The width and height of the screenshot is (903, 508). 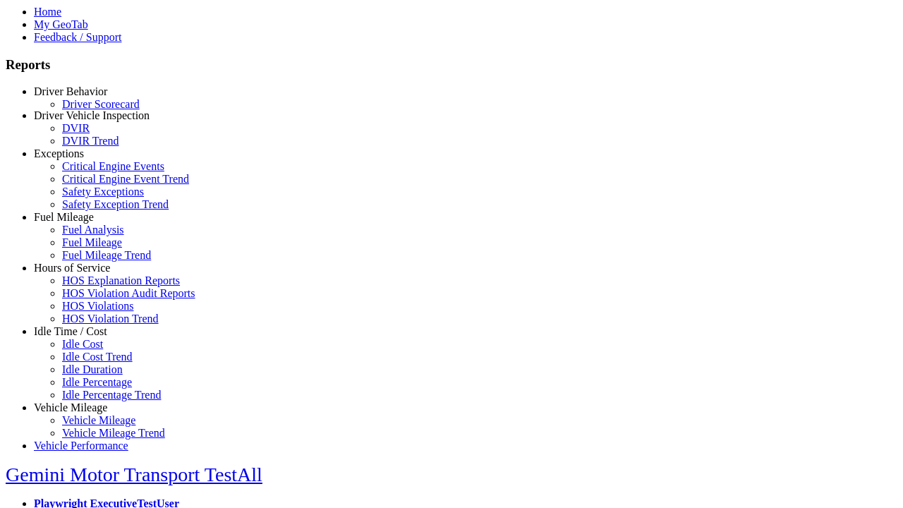 What do you see at coordinates (92, 369) in the screenshot?
I see `a: Idle Duration` at bounding box center [92, 369].